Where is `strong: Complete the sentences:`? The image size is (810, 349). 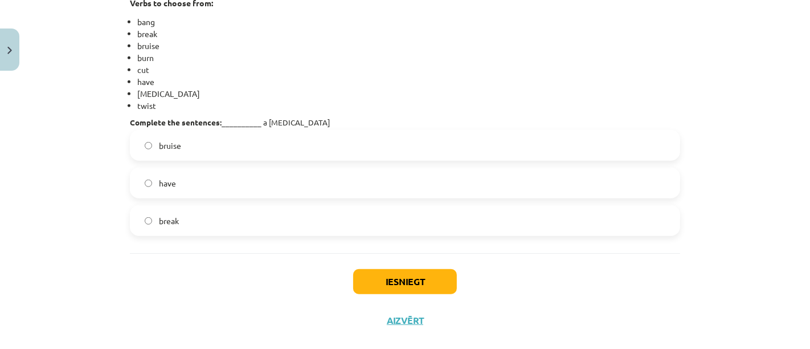 strong: Complete the sentences: is located at coordinates (176, 122).